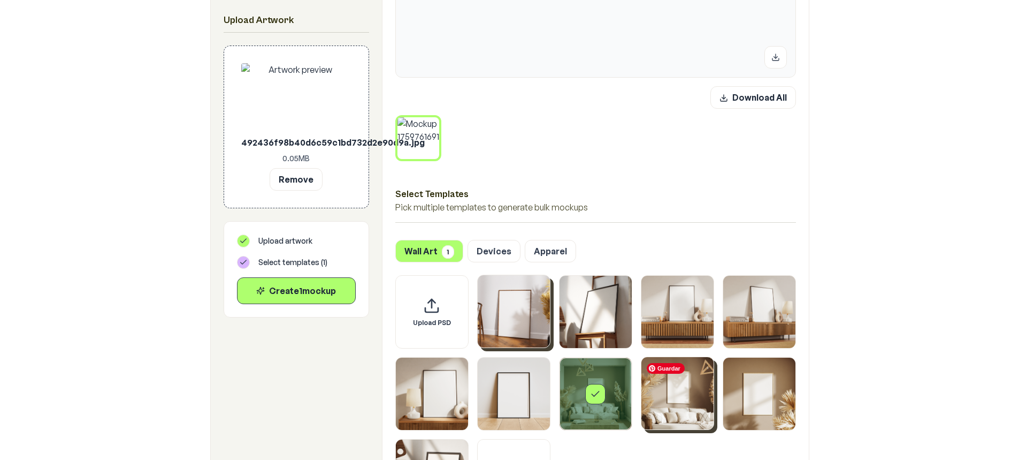 This screenshot has height=460, width=1019. What do you see at coordinates (677, 311) in the screenshot?
I see `img: Framed Poster 3` at bounding box center [677, 311].